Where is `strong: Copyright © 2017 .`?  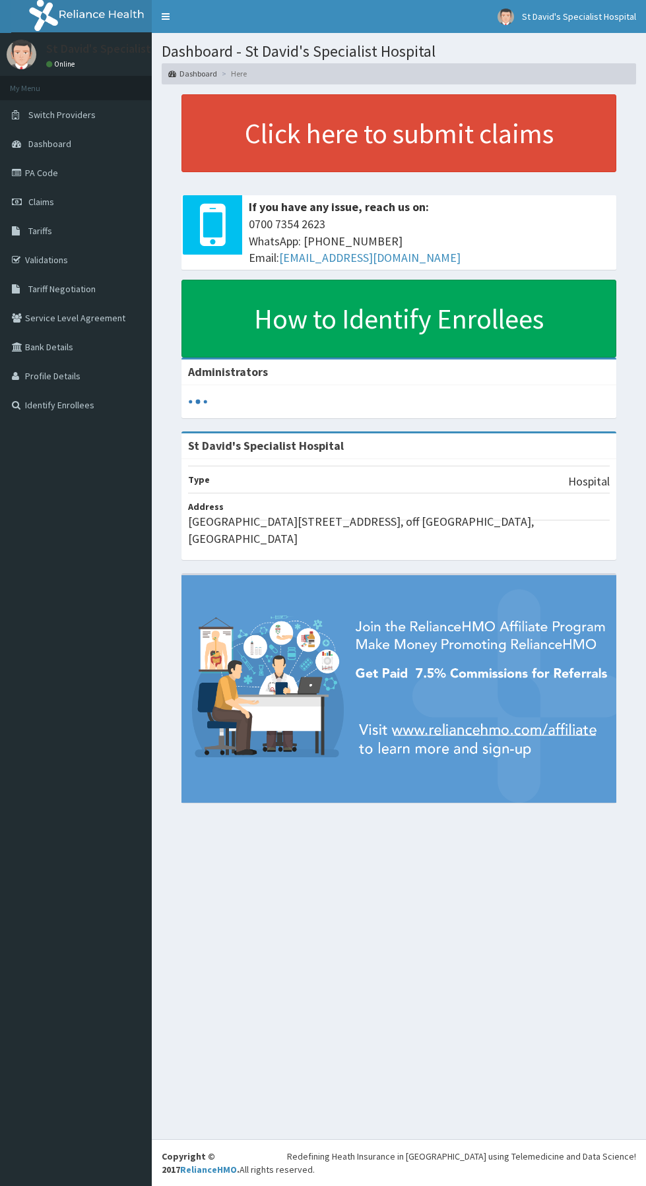
strong: Copyright © 2017 . is located at coordinates (201, 1163).